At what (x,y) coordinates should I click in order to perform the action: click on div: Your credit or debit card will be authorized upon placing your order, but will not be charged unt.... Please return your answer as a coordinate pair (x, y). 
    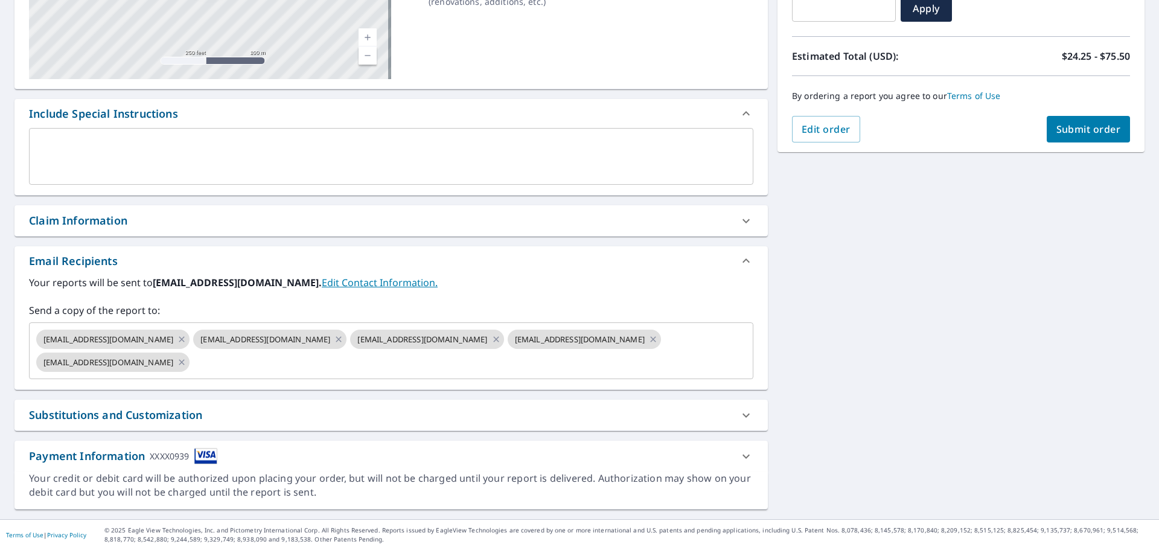
    Looking at the image, I should click on (391, 485).